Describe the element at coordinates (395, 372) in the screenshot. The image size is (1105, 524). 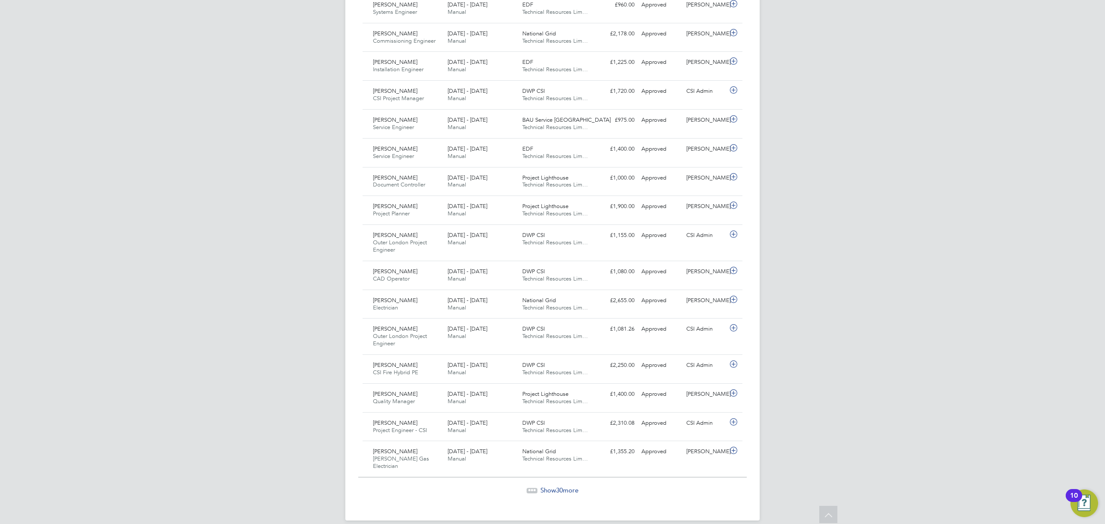
I see `span: CSI Fire Hybrid PE` at that location.